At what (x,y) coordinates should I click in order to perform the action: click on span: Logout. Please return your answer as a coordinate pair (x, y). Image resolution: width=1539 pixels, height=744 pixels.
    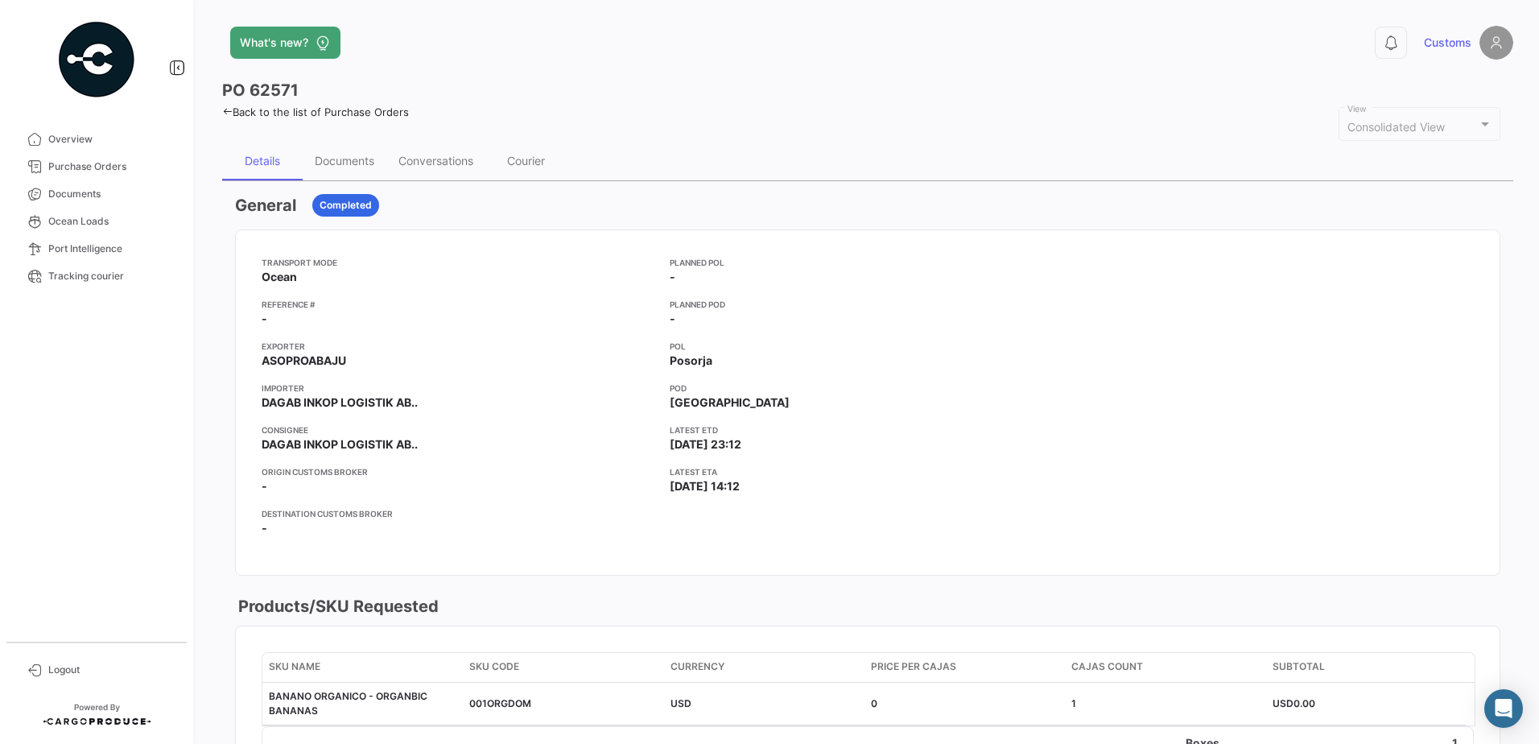
    Looking at the image, I should click on (111, 670).